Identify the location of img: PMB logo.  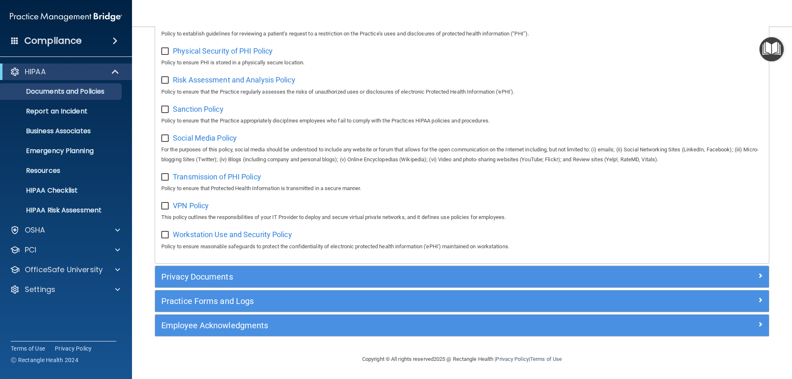
(66, 17).